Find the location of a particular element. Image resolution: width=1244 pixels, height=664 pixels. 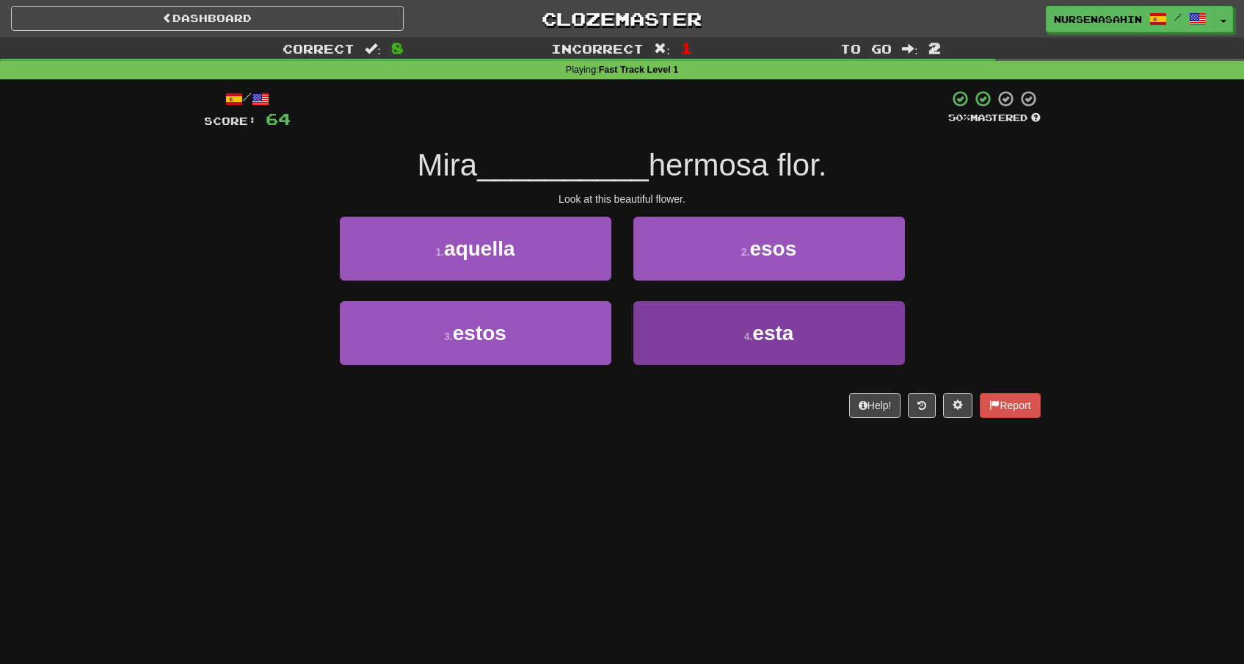

button: Round history (alt+y) is located at coordinates (922, 405).